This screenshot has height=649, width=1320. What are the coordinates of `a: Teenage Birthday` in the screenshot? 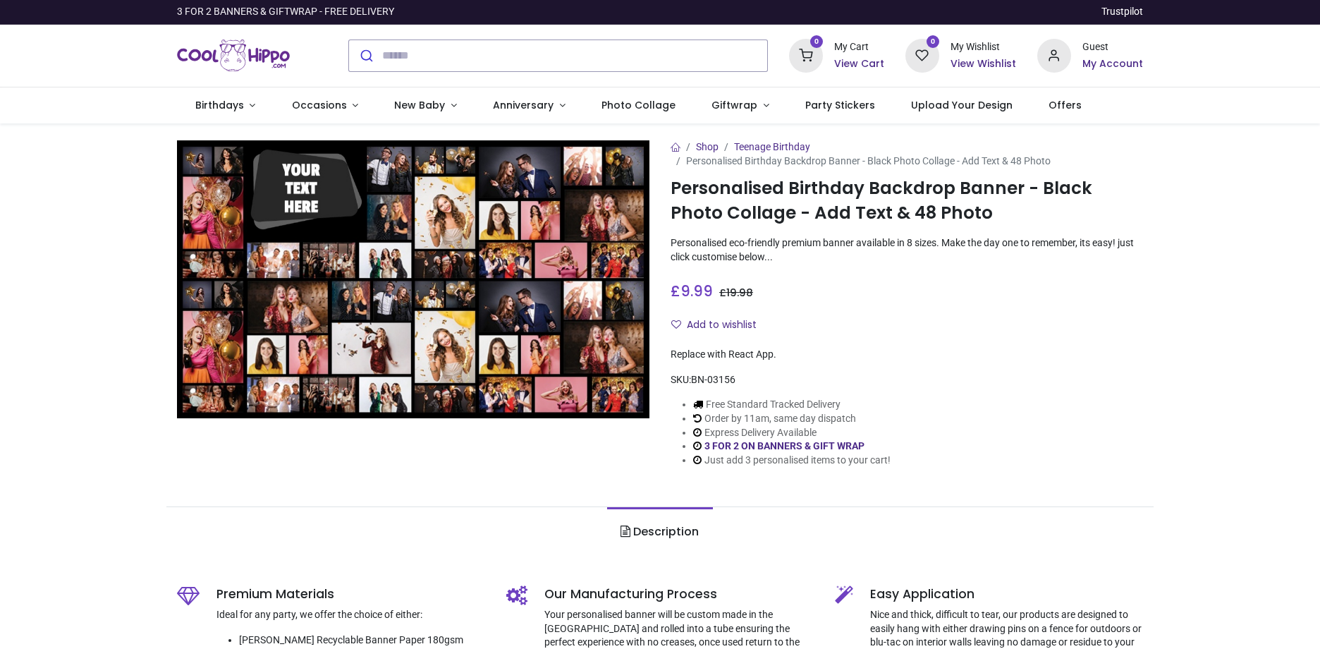 It's located at (772, 147).